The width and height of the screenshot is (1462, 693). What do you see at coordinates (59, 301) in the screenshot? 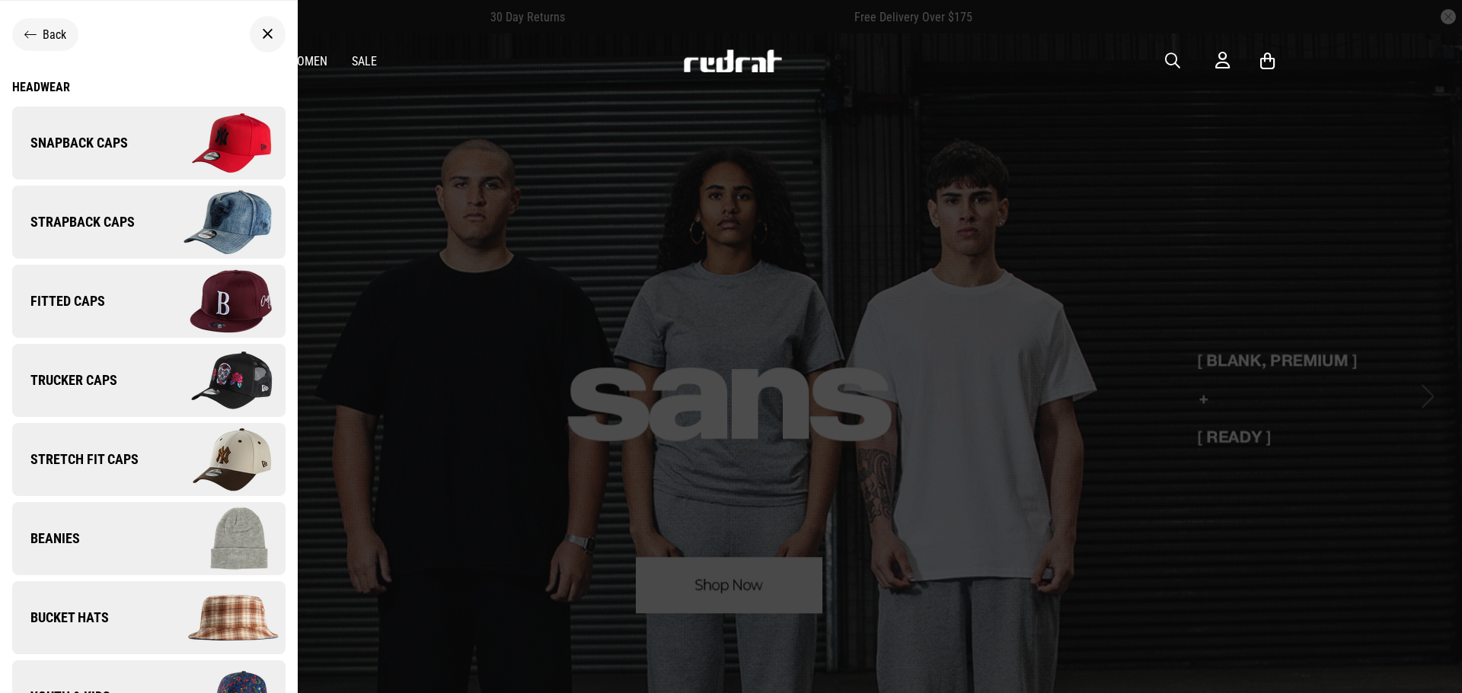
I see `span: Fitted Caps` at bounding box center [59, 301].